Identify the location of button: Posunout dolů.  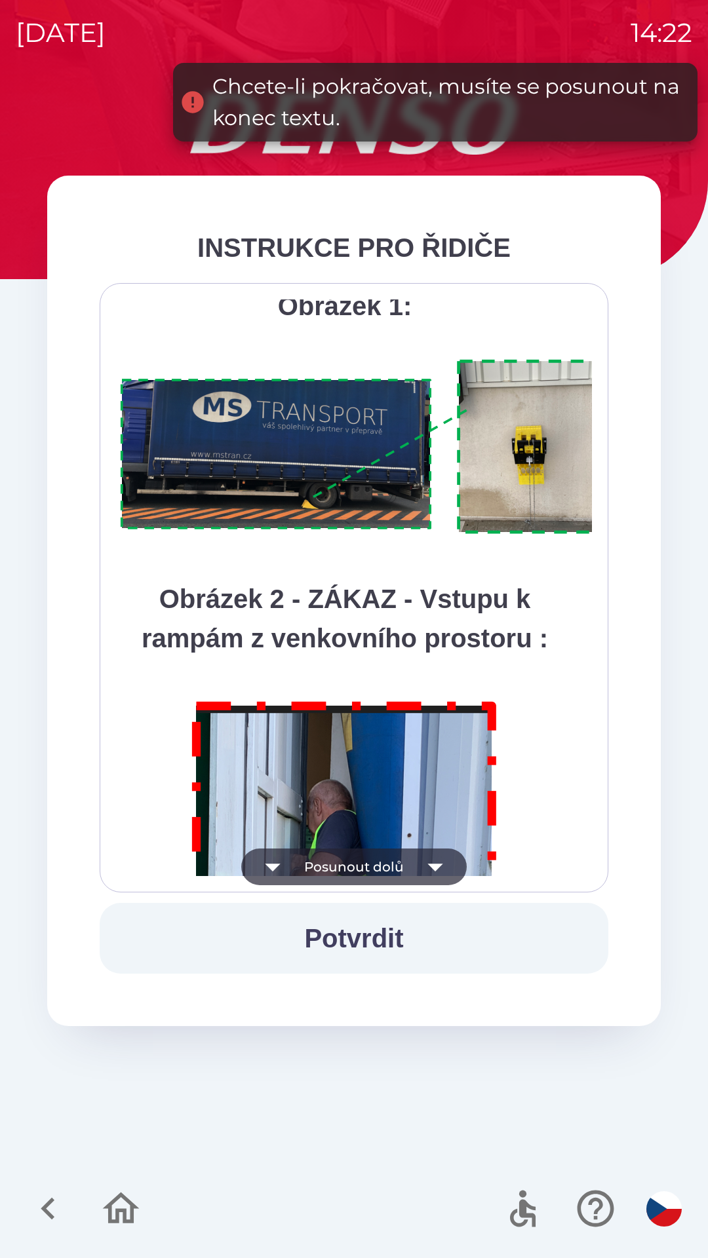
(354, 867).